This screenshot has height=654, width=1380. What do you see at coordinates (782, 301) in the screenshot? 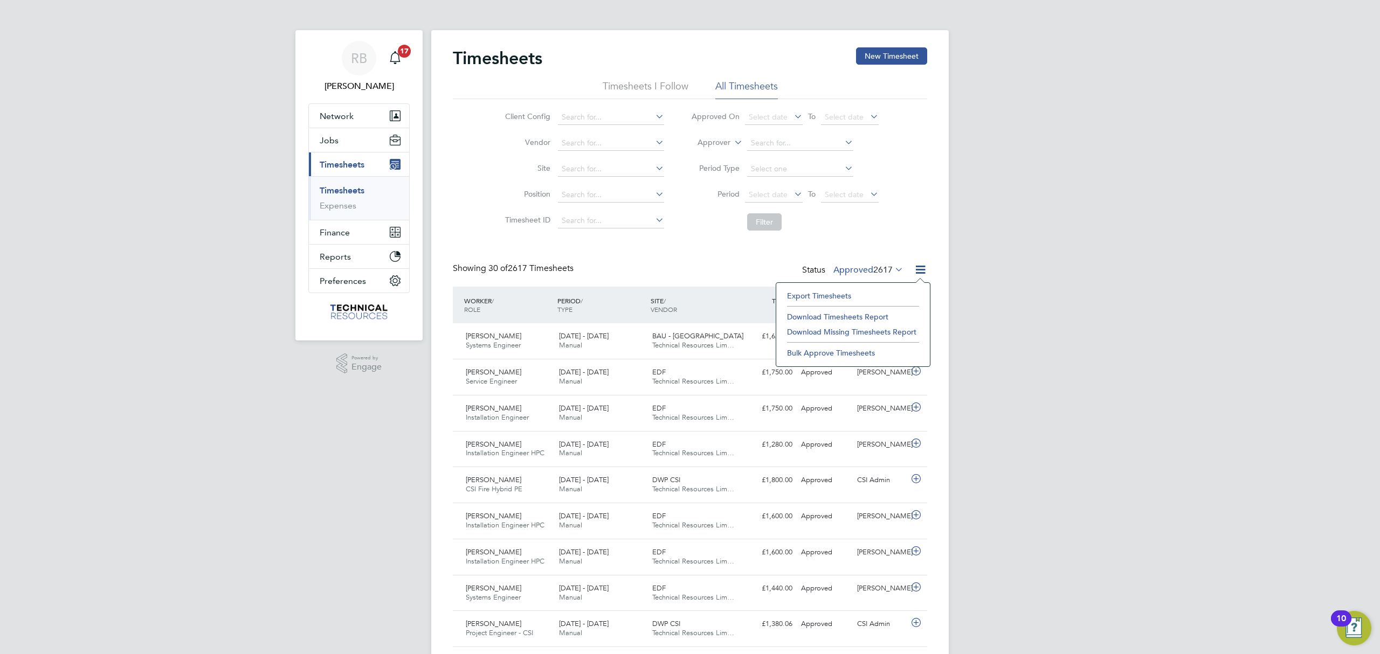
I see `span: TOTAL` at bounding box center [782, 301].